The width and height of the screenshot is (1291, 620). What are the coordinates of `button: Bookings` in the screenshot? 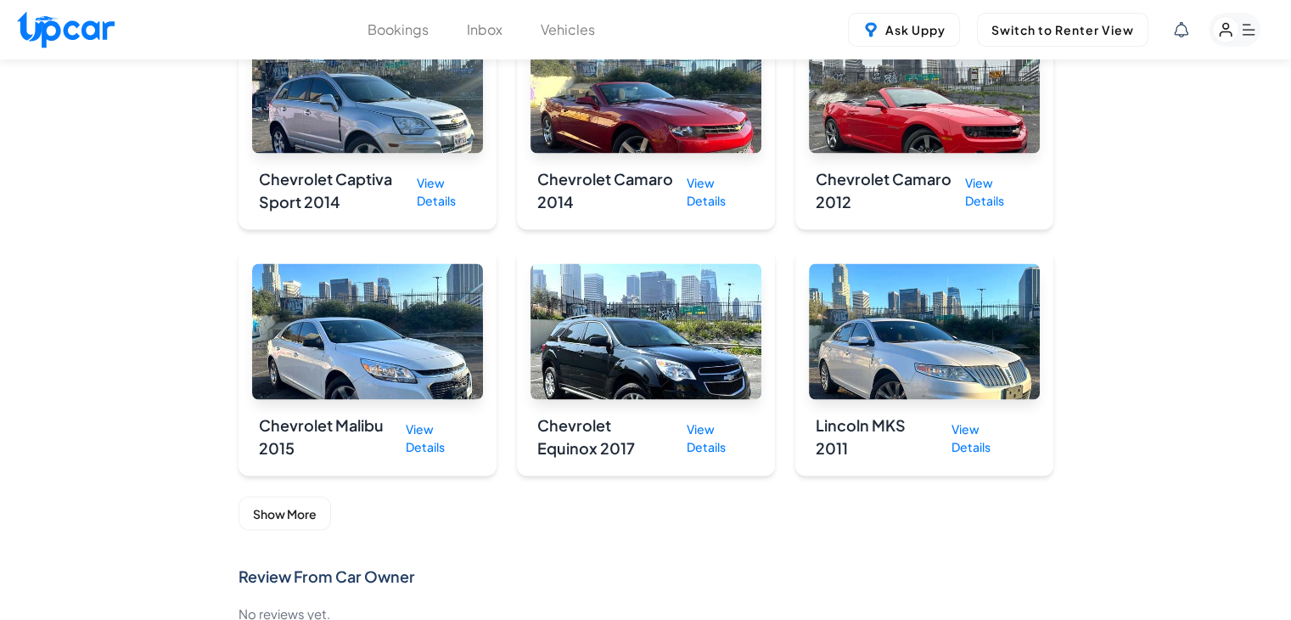 It's located at (398, 30).